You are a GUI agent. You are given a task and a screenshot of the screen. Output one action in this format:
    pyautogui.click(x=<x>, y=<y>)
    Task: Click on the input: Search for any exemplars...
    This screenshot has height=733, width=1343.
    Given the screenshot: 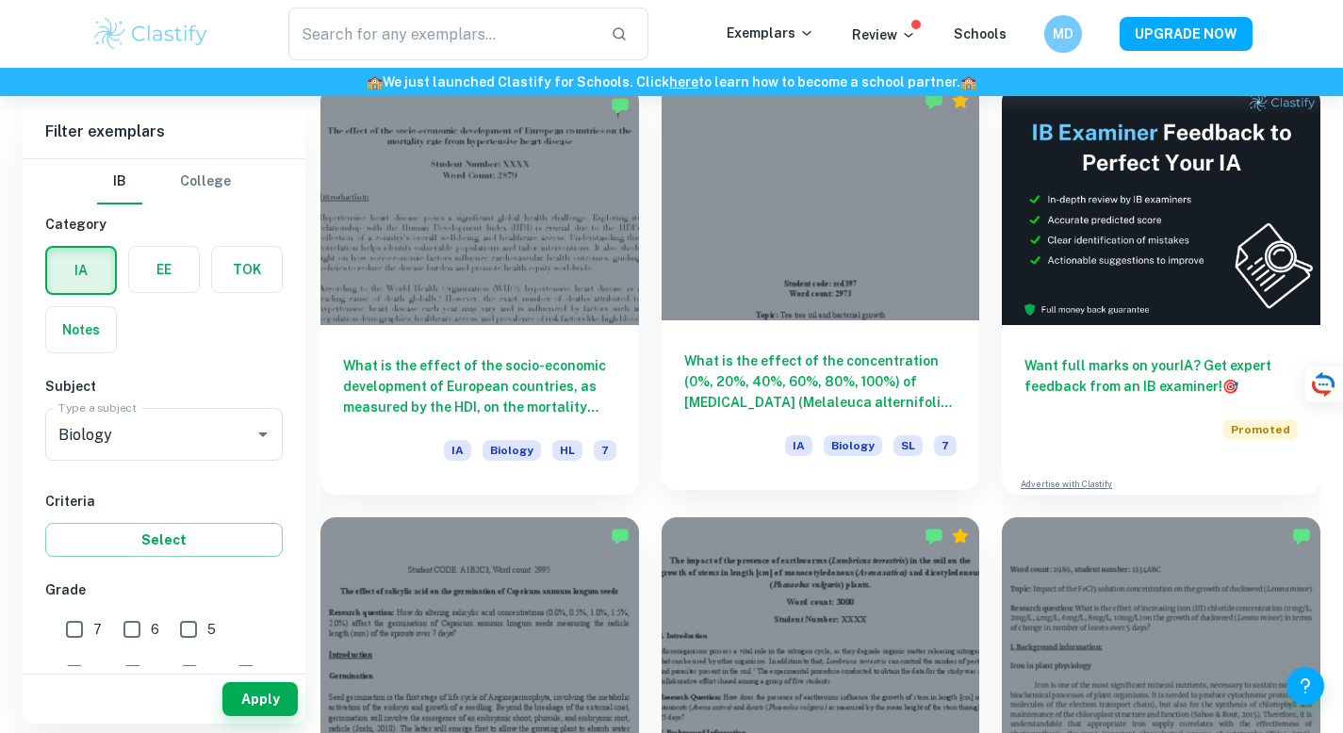 What is the action you would take?
    pyautogui.click(x=442, y=34)
    